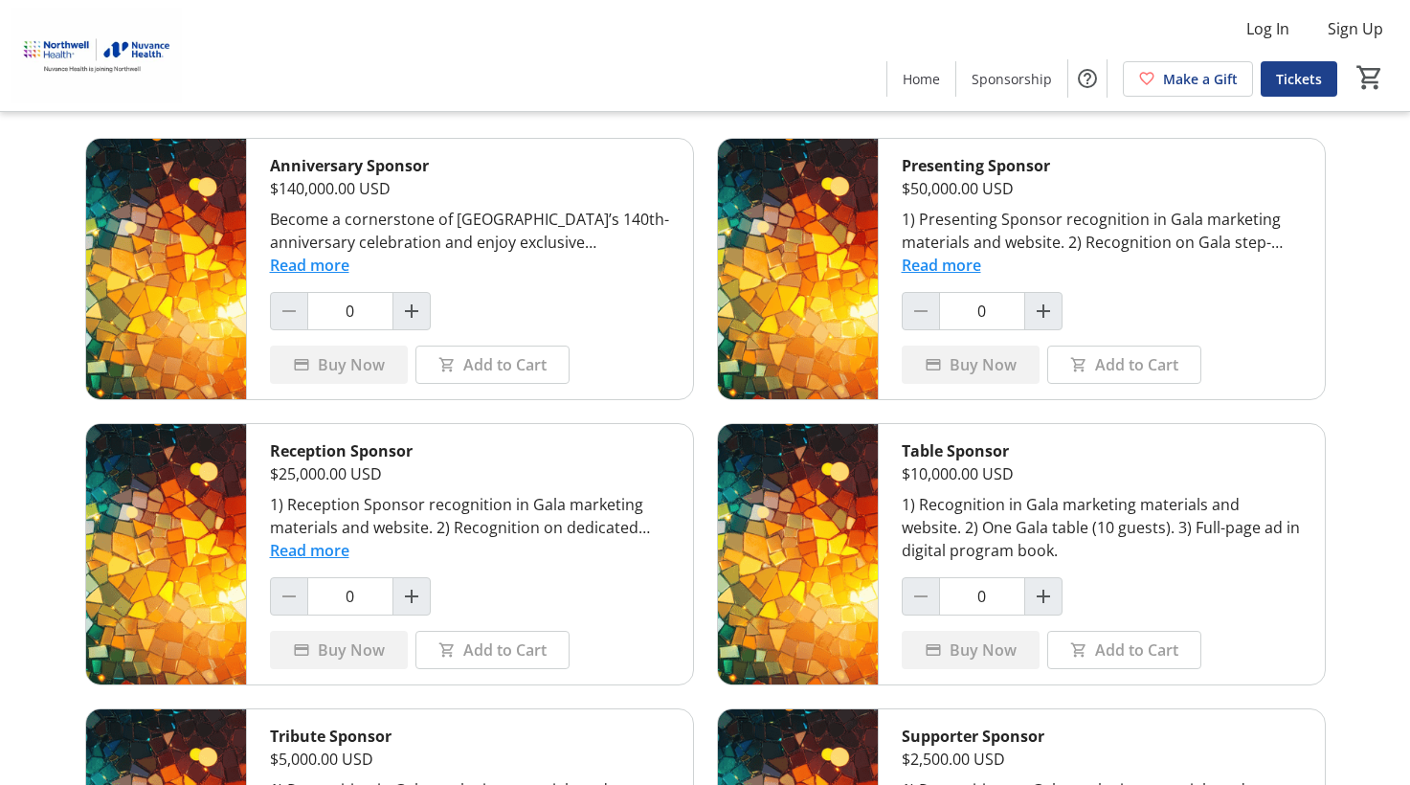  I want to click on a: Sponsorship, so click(1012, 78).